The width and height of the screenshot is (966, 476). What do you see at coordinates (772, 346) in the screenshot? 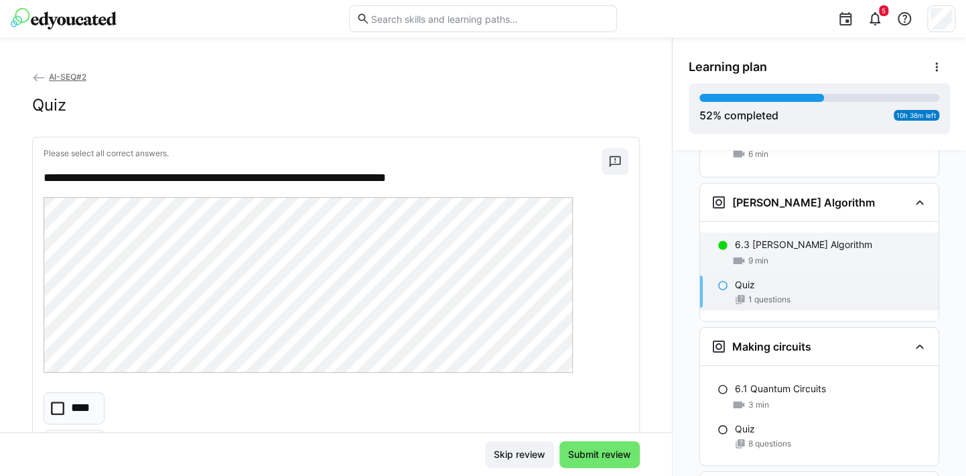
I see `h3: Making circuits` at bounding box center [772, 346].